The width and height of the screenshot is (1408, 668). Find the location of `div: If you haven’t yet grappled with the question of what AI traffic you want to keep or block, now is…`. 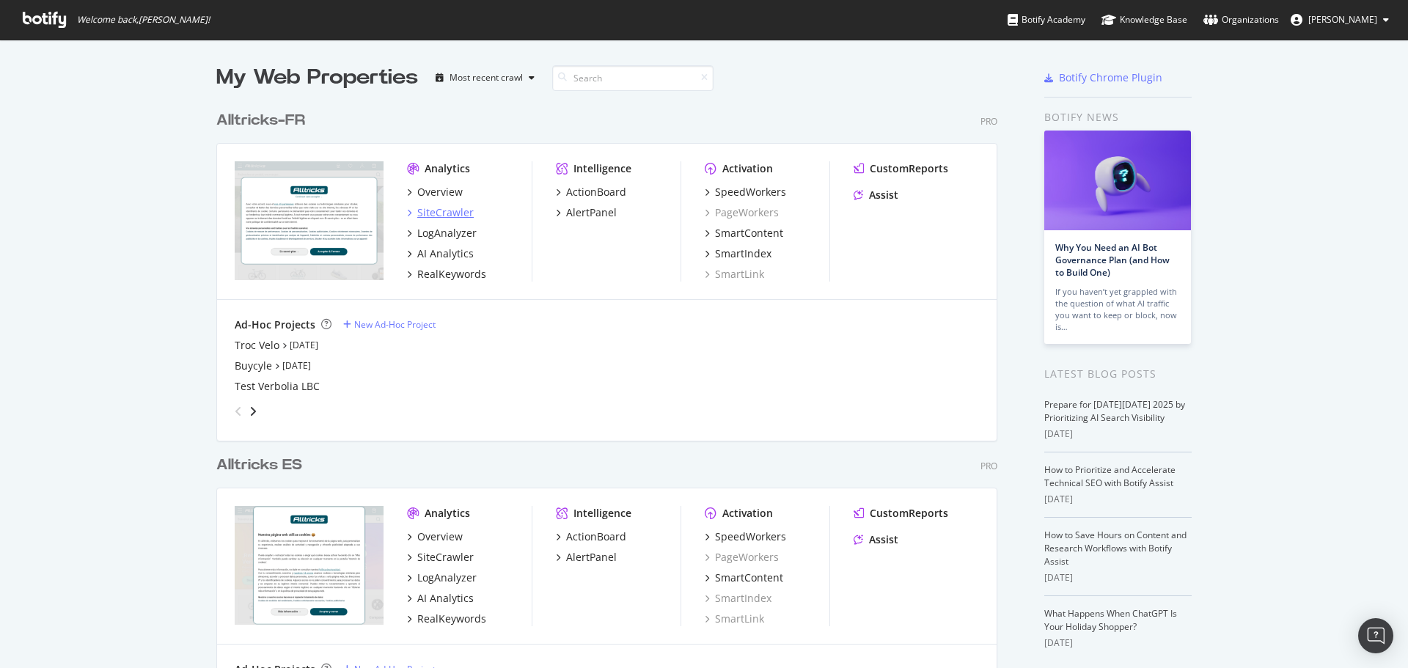

div: If you haven’t yet grappled with the question of what AI traffic you want to keep or block, now is… is located at coordinates (1117, 309).